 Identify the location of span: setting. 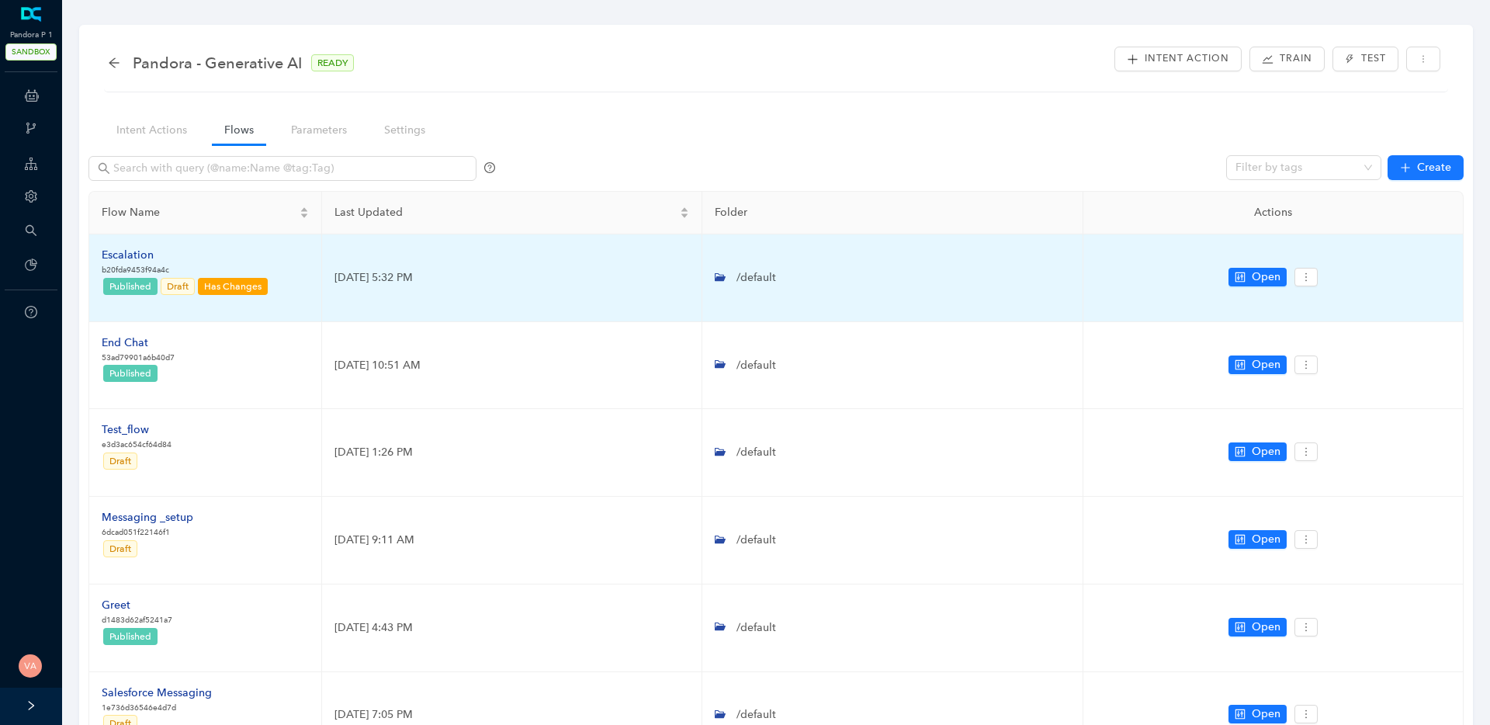
(31, 196).